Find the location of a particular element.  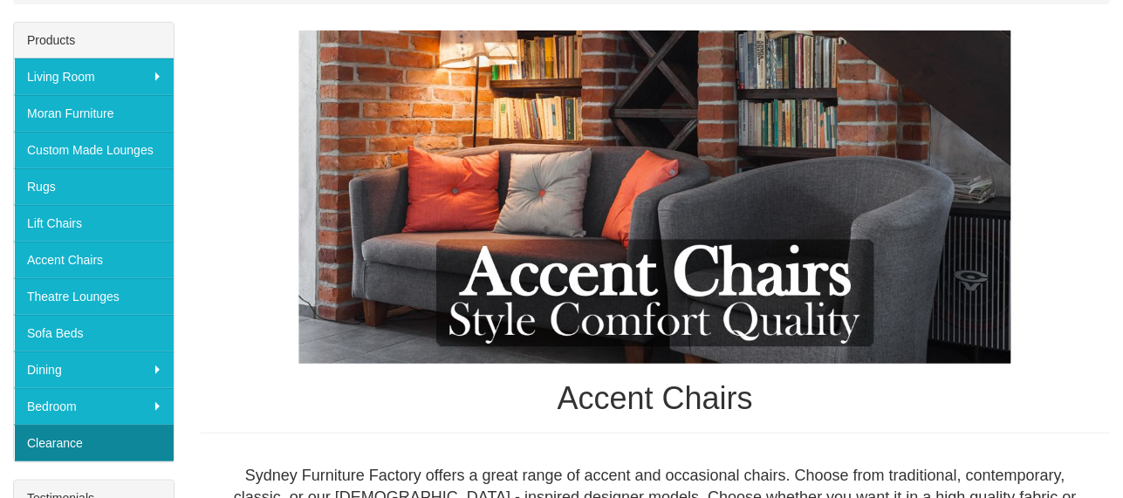

a: Theatre Lounges is located at coordinates (93, 297).